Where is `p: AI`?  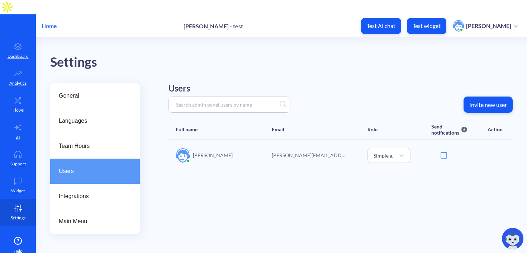 p: AI is located at coordinates (18, 138).